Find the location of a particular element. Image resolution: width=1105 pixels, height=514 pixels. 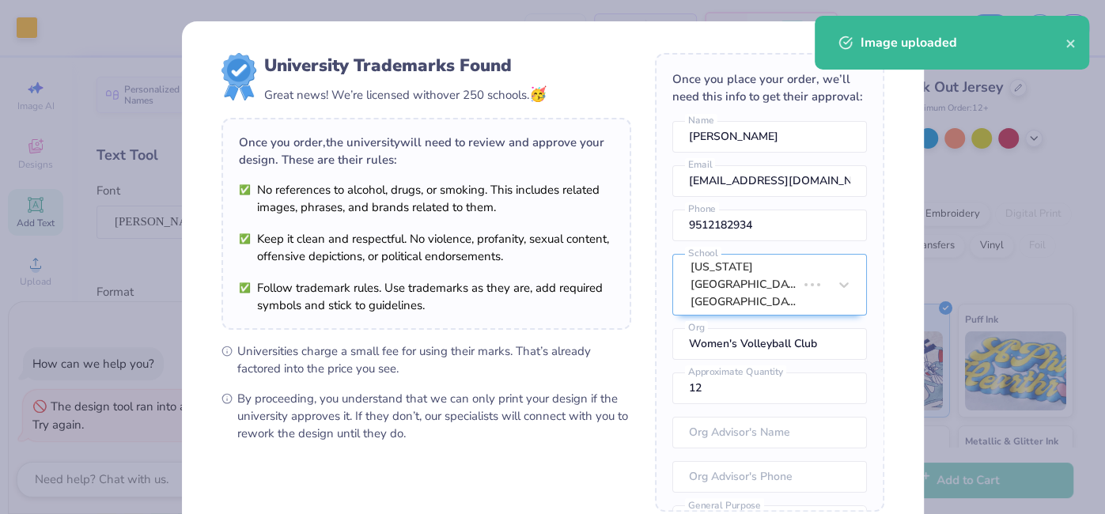

img: license-marks-badge.png is located at coordinates (239, 77).